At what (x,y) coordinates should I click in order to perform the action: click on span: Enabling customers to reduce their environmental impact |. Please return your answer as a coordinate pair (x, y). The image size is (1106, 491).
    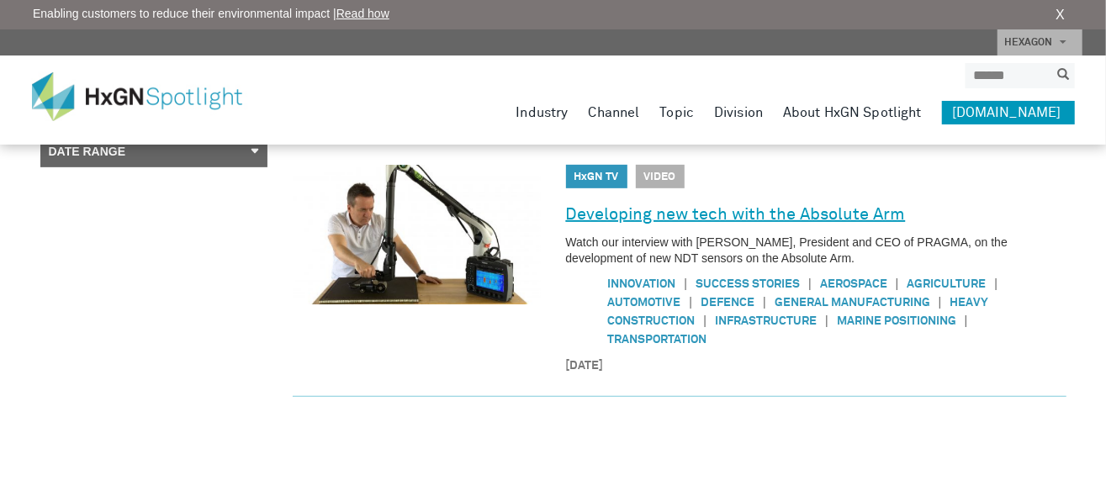
    Looking at the image, I should click on (211, 13).